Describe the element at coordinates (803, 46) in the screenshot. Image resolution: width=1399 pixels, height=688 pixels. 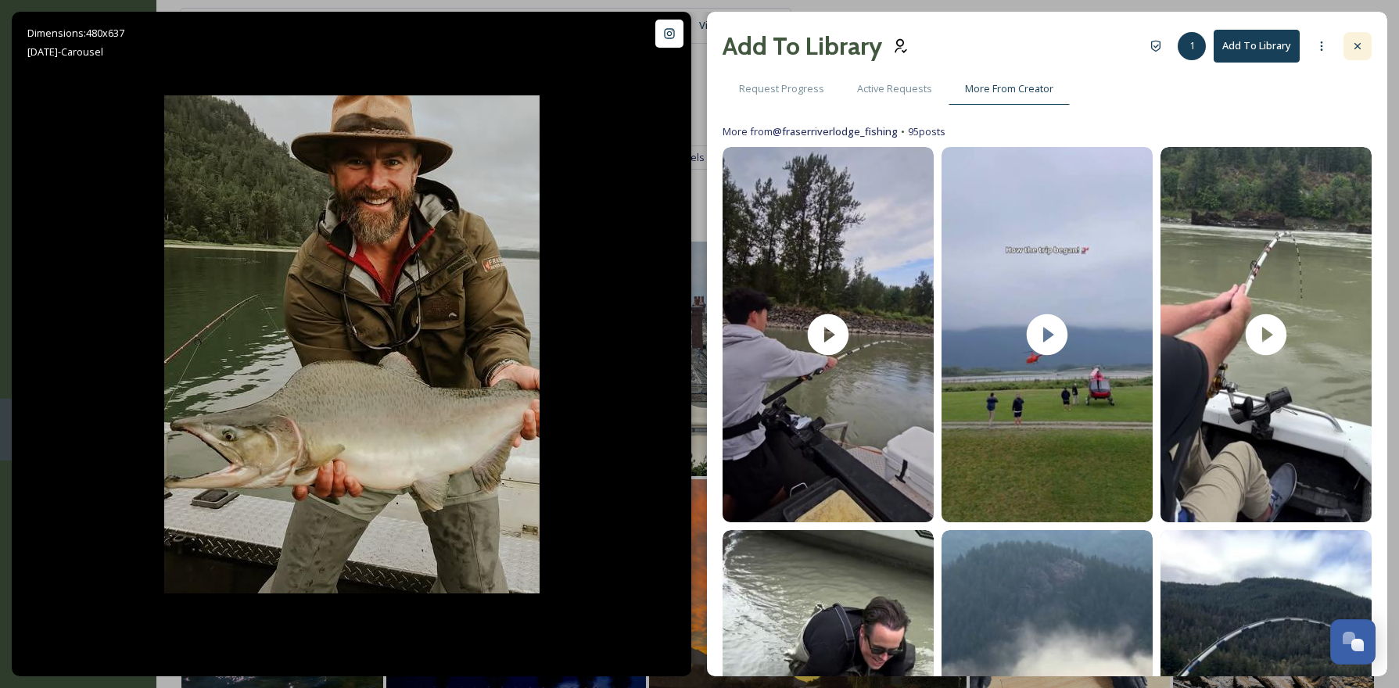
I see `h2: Add To Library` at that location.